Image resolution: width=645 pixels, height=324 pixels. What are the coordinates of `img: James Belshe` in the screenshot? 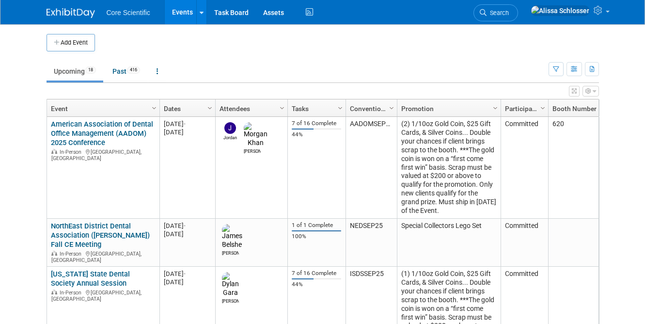 It's located at (232, 236).